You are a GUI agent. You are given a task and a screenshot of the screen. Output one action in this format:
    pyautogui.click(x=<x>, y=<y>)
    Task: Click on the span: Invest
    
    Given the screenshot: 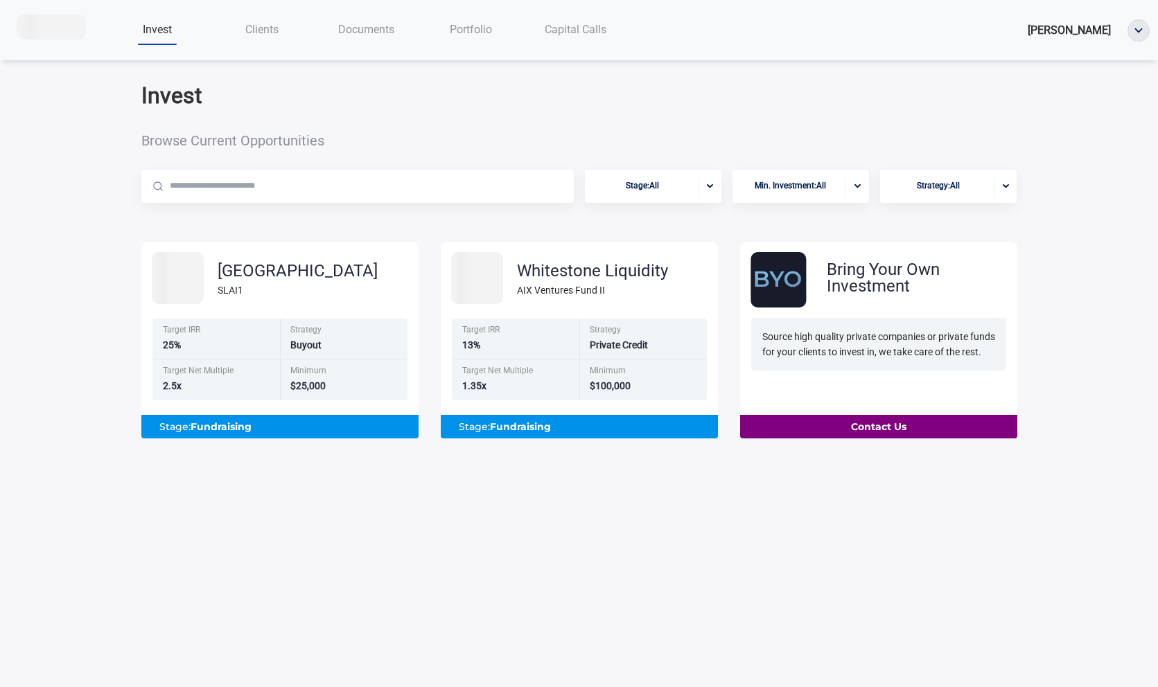 What is the action you would take?
    pyautogui.click(x=157, y=29)
    